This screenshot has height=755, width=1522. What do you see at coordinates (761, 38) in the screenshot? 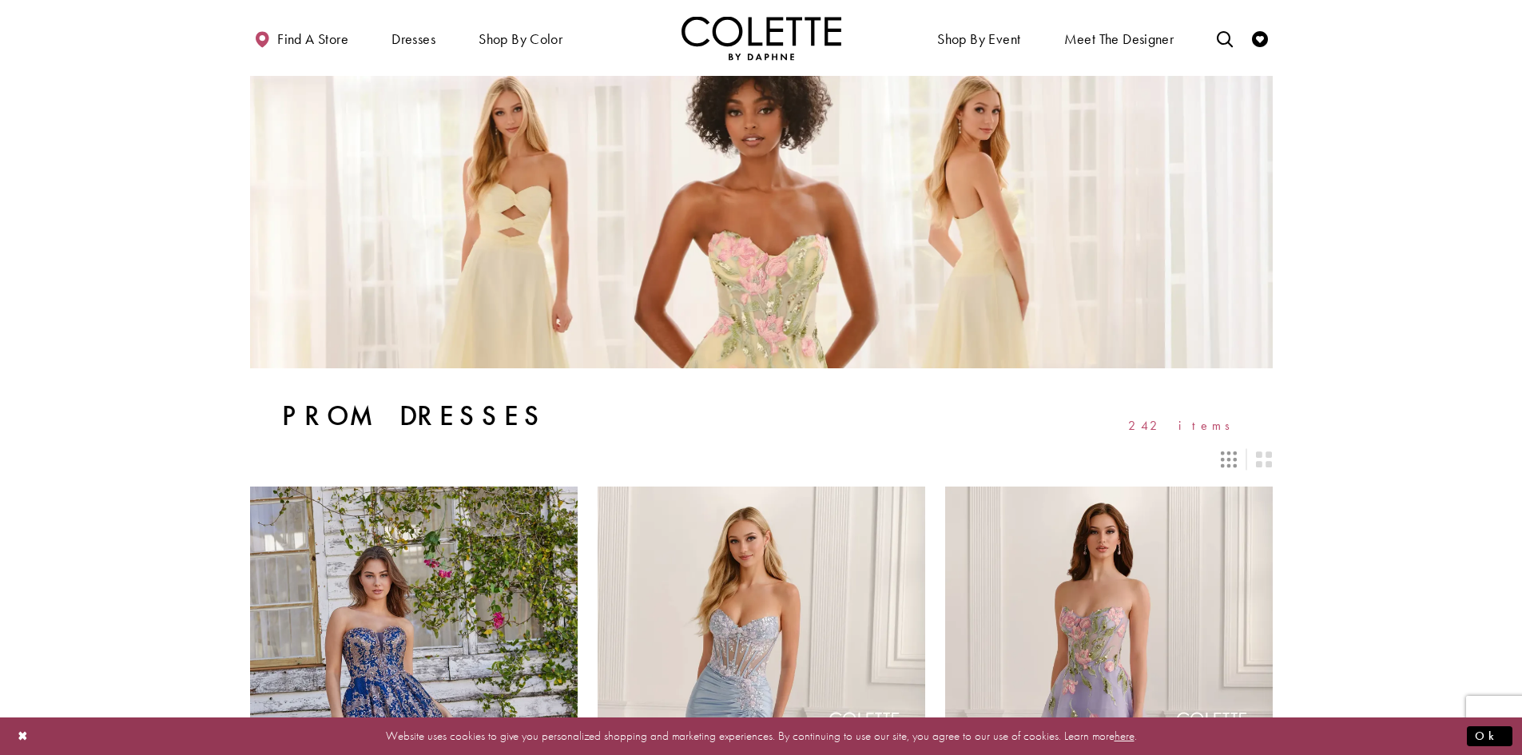
I see `img: Colette by Daphne` at bounding box center [761, 38].